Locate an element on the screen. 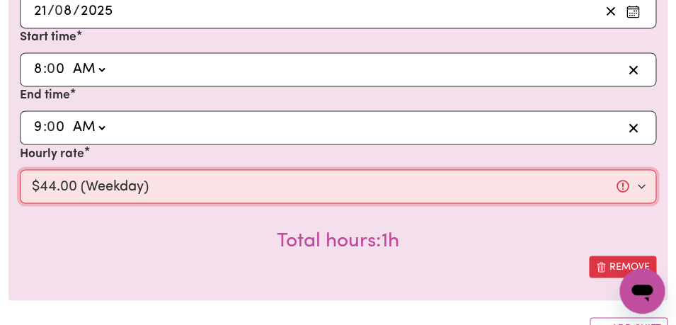 This screenshot has width=676, height=325. label: Hourly rate is located at coordinates (52, 154).